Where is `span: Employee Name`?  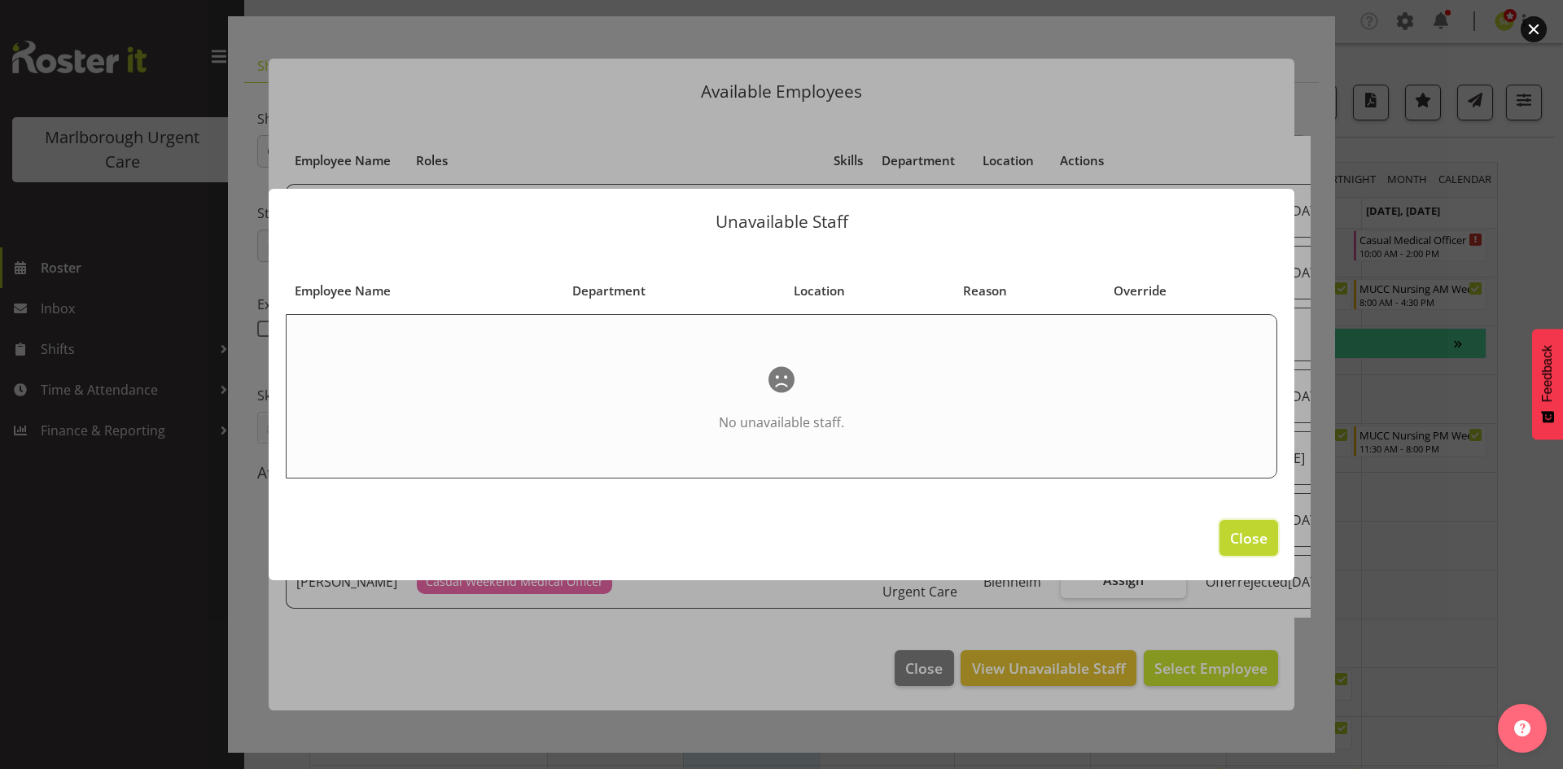
span: Employee Name is located at coordinates (343, 291).